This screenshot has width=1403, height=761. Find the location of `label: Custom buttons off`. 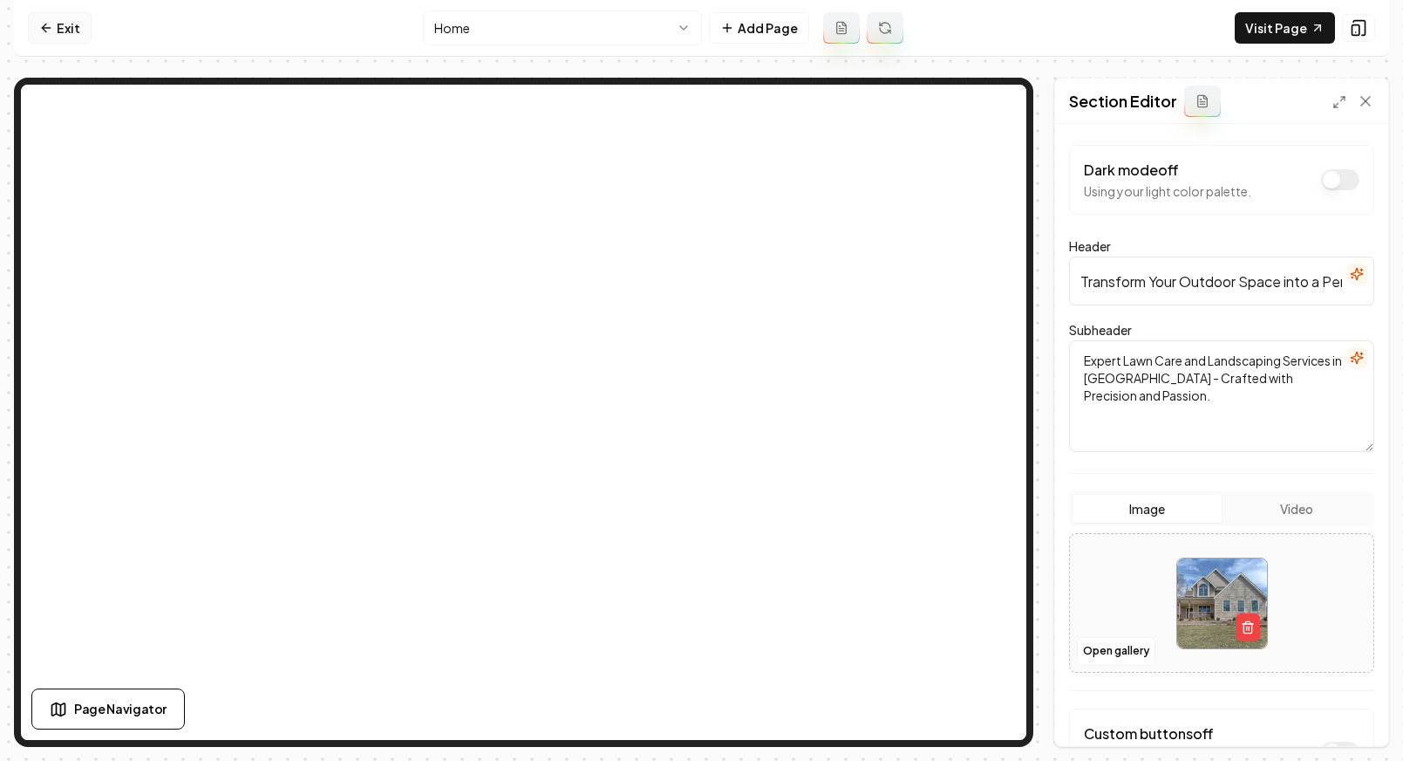

label: Custom buttons off is located at coordinates (1149, 733).